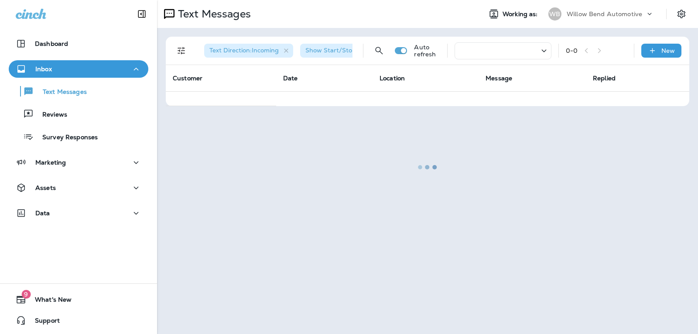 This screenshot has height=334, width=698. I want to click on button: Text Messages, so click(79, 91).